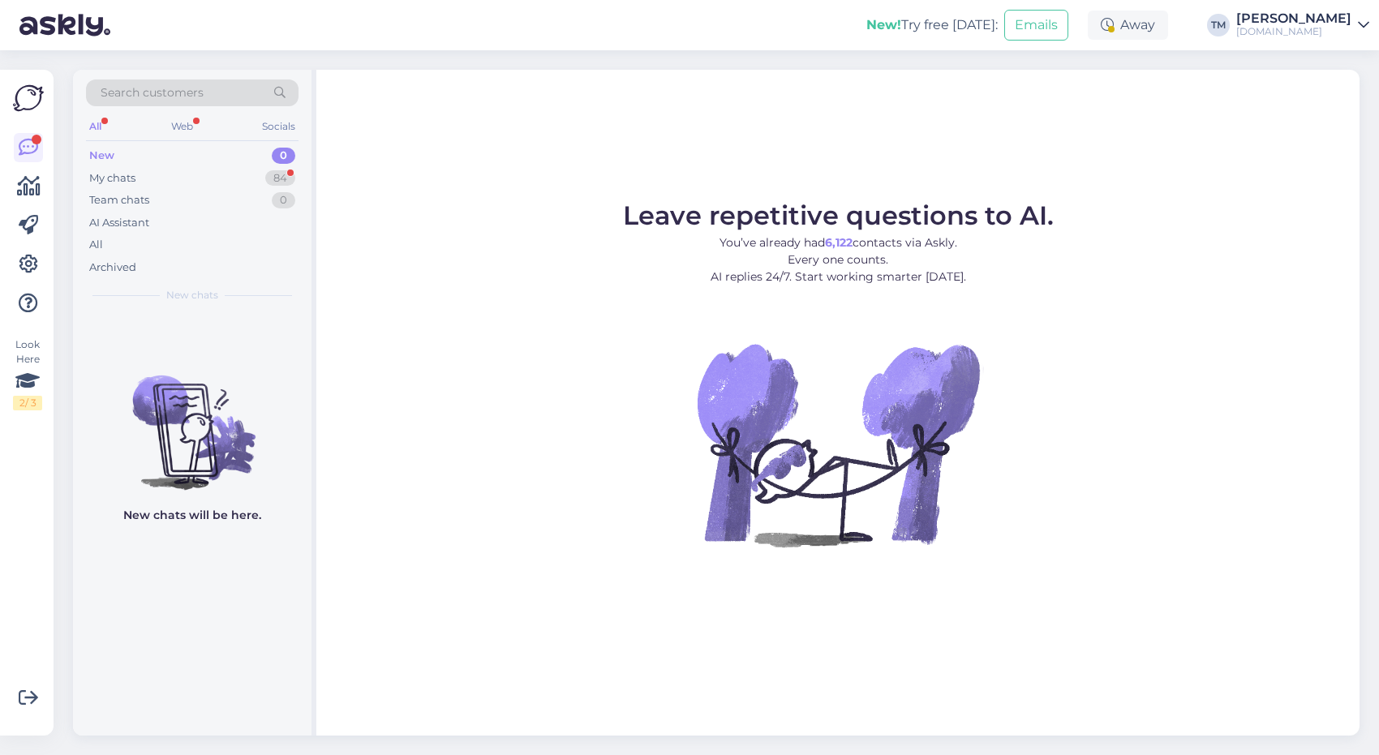  What do you see at coordinates (838, 215) in the screenshot?
I see `span: Leave repetitive questions to AI.` at bounding box center [838, 215].